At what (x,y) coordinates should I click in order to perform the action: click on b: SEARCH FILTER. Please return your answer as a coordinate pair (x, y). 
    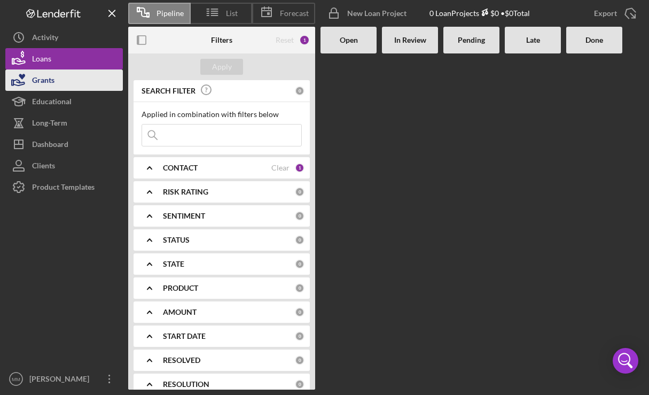
    Looking at the image, I should click on (168, 91).